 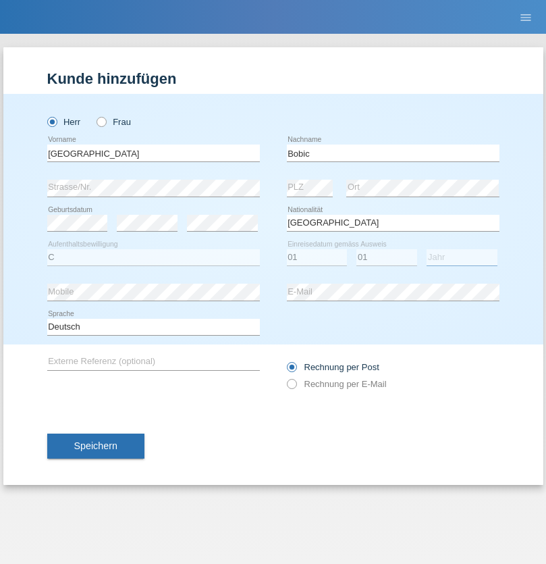 I want to click on input: Herr, so click(x=51, y=121).